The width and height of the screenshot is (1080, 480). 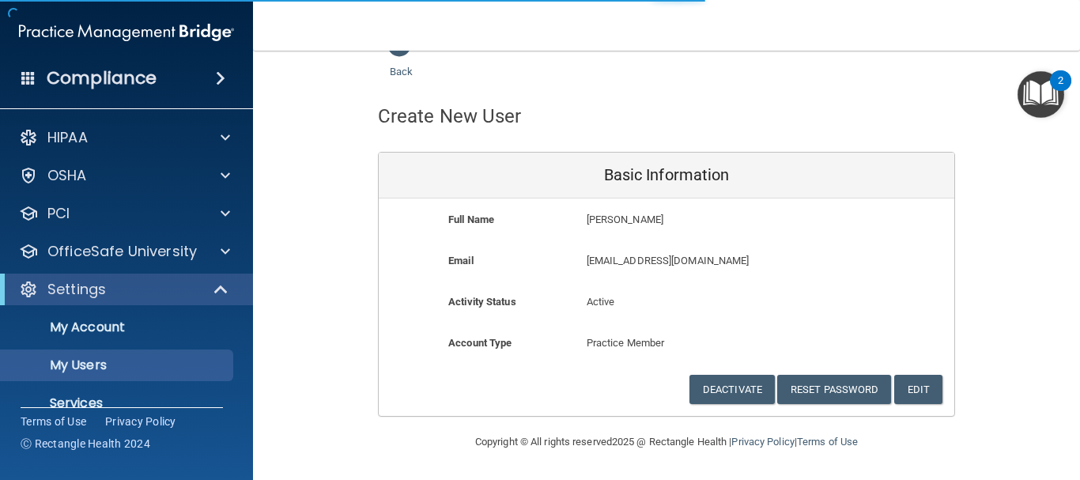 I want to click on h4: Compliance, so click(x=101, y=78).